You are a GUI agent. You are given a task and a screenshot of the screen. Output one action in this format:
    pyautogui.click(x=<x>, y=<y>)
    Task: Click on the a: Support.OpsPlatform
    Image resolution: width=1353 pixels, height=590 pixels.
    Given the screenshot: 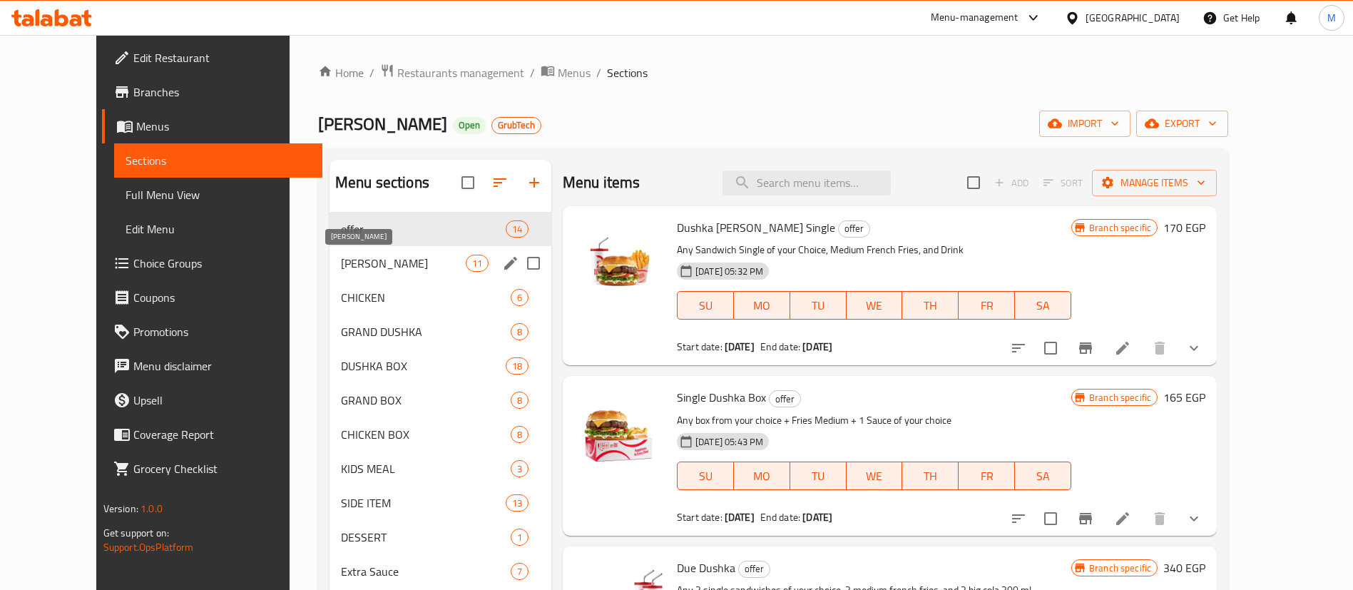 What is the action you would take?
    pyautogui.click(x=148, y=547)
    